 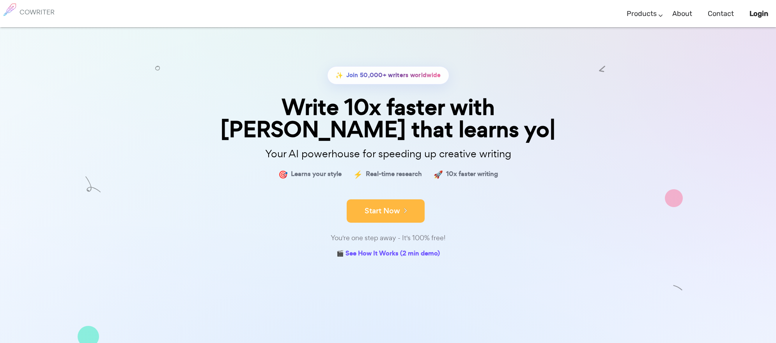 I want to click on button: Start Now, so click(x=386, y=211).